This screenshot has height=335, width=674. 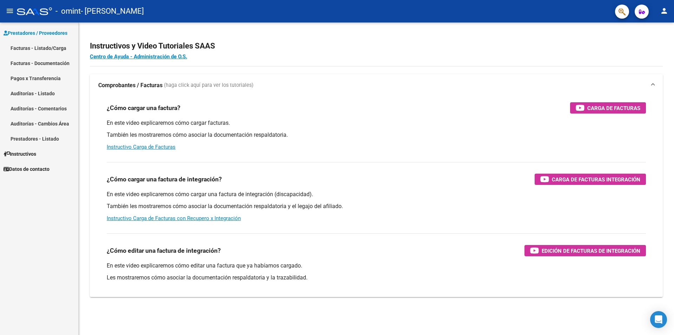 I want to click on h2: Instructivos y Video Tutoriales SAAS, so click(x=377, y=46).